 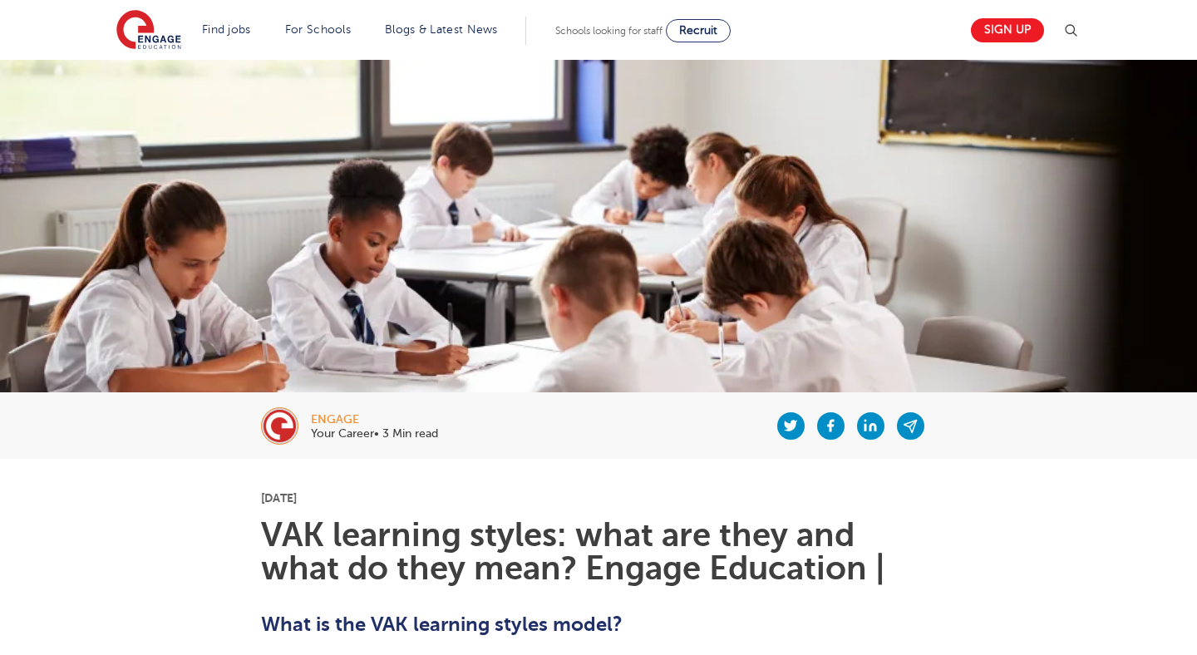 What do you see at coordinates (1008, 30) in the screenshot?
I see `a: Sign up` at bounding box center [1008, 30].